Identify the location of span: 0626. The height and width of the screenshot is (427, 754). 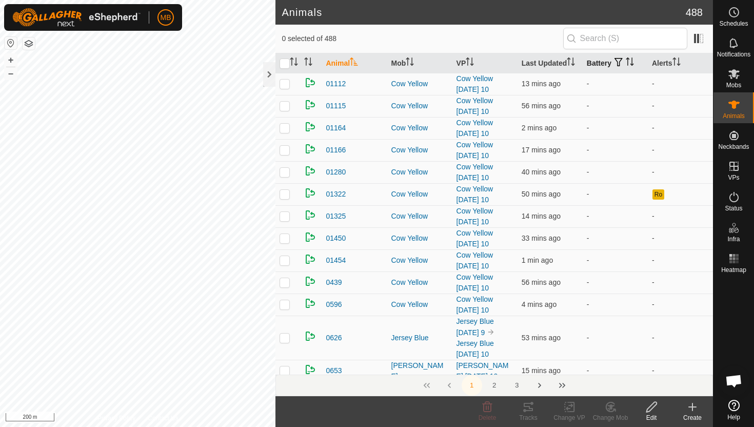
(334, 338).